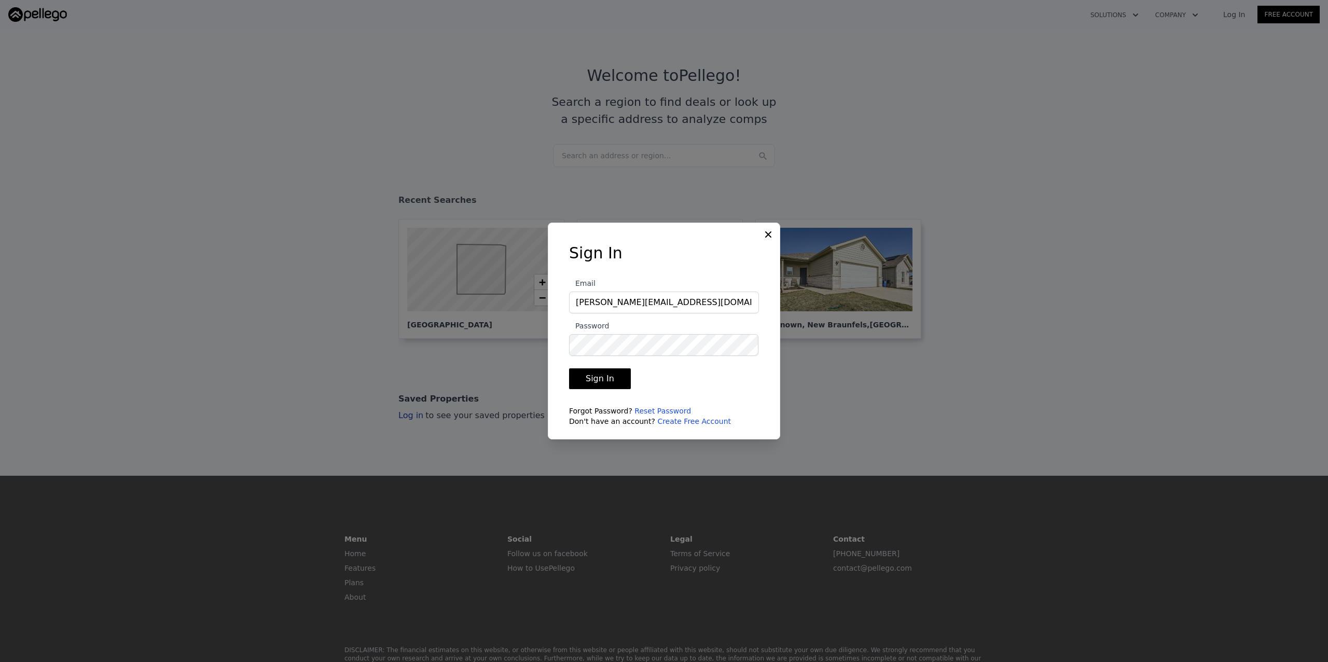 This screenshot has height=662, width=1328. I want to click on button: Sign In, so click(600, 379).